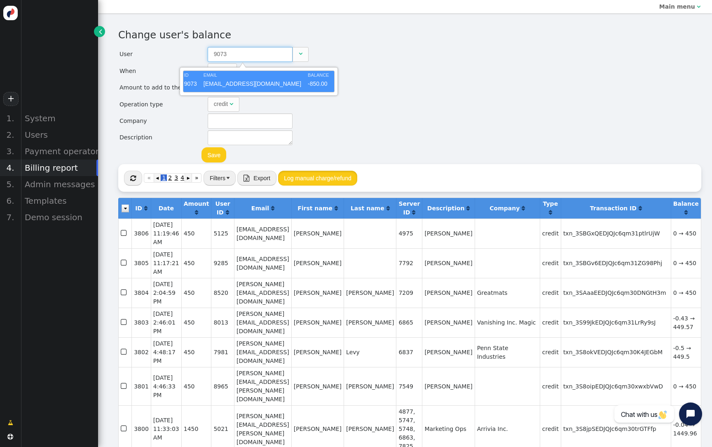 The width and height of the screenshot is (712, 447). I want to click on td: 8520, so click(223, 293).